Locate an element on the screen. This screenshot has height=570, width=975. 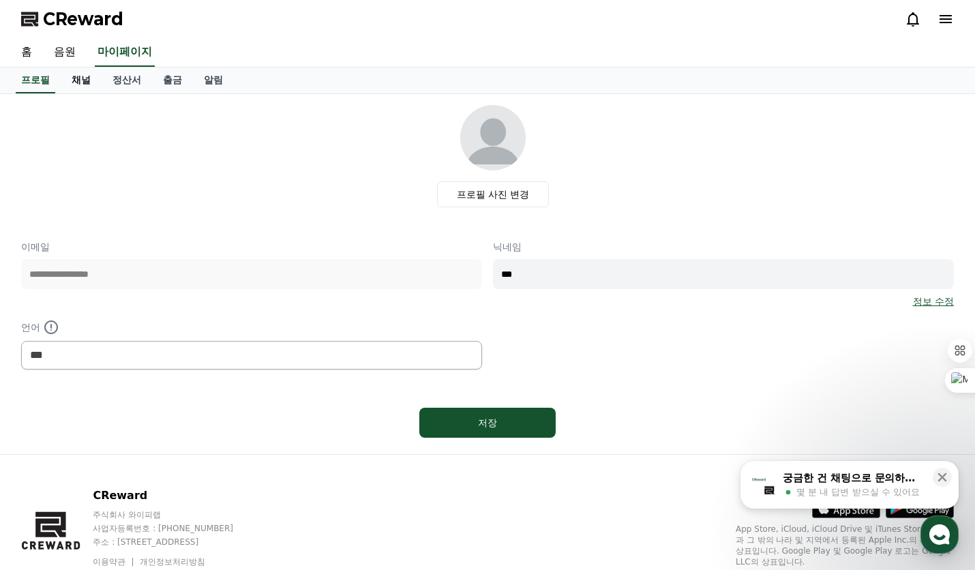
p: 이메일 is located at coordinates (252, 247).